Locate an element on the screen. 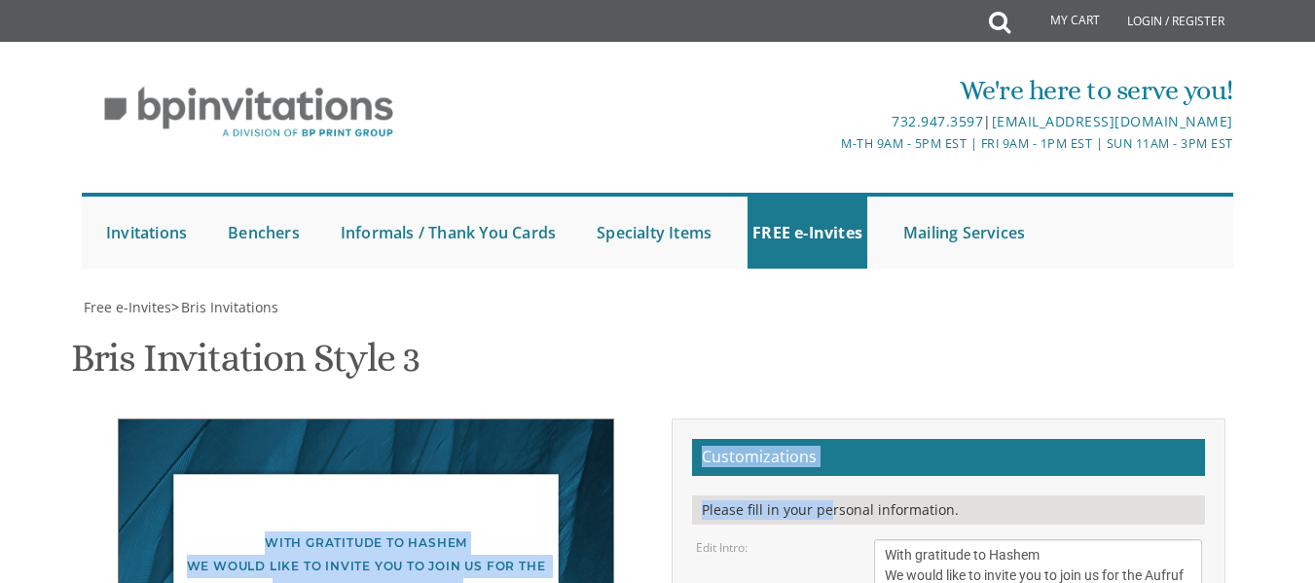 The width and height of the screenshot is (1315, 583). a: Informals / Thank You Cards is located at coordinates (448, 233).